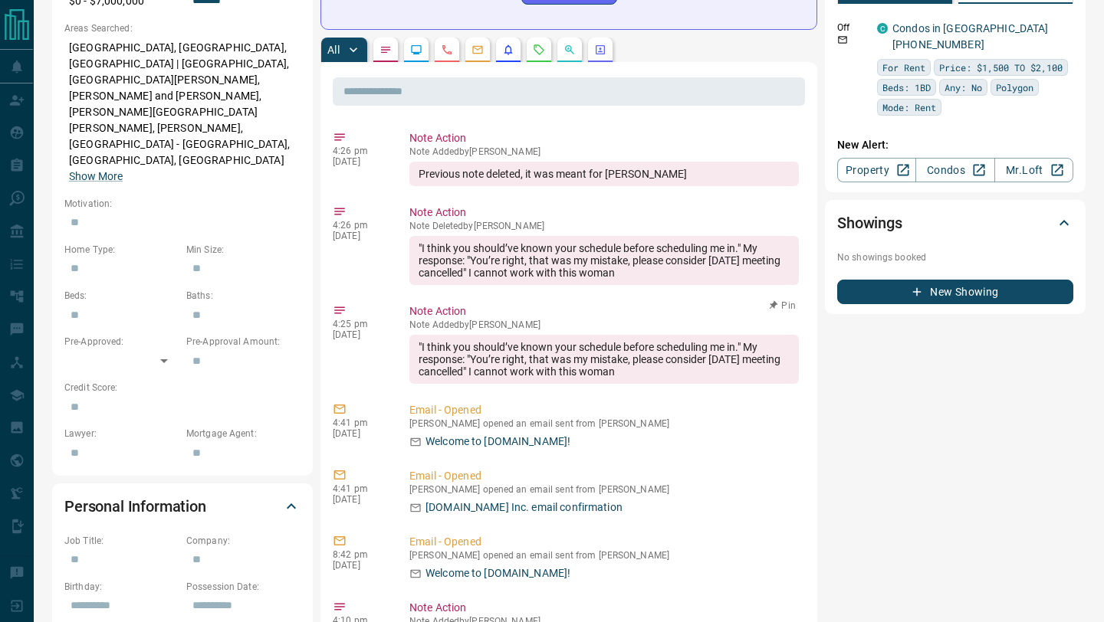 The height and width of the screenshot is (622, 1104). Describe the element at coordinates (359, 324) in the screenshot. I see `p: 4:25 pm` at that location.